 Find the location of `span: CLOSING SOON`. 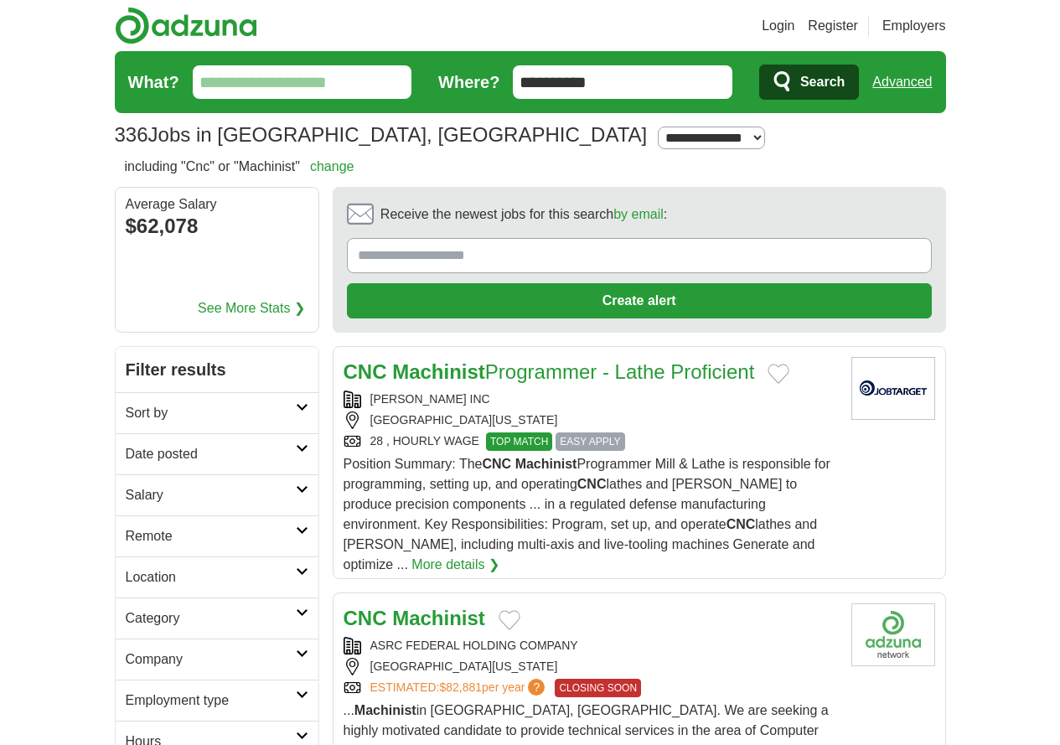

span: CLOSING SOON is located at coordinates (598, 688).